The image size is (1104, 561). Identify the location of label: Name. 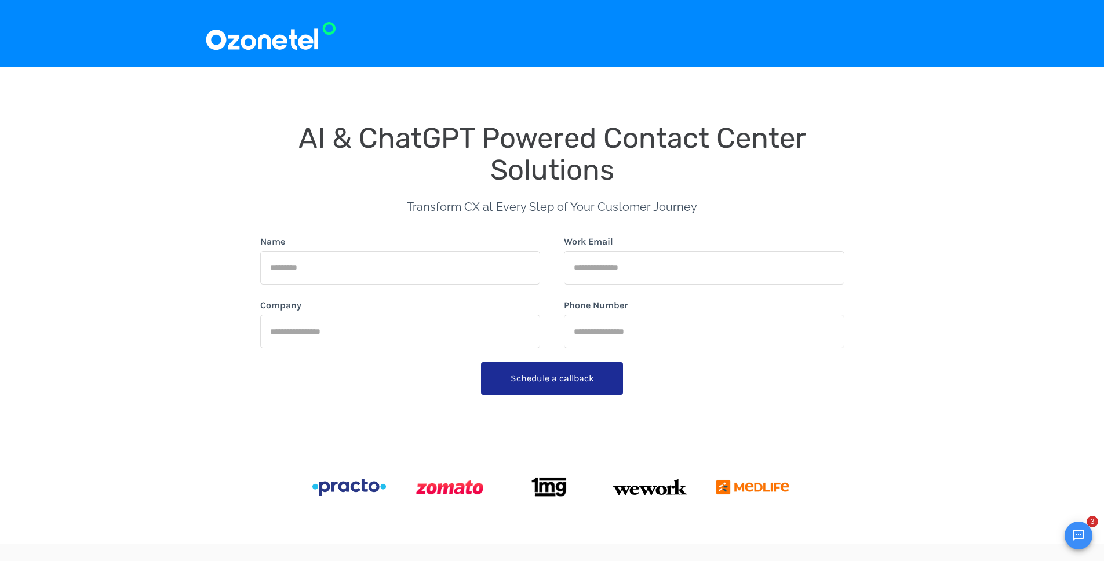
(272, 242).